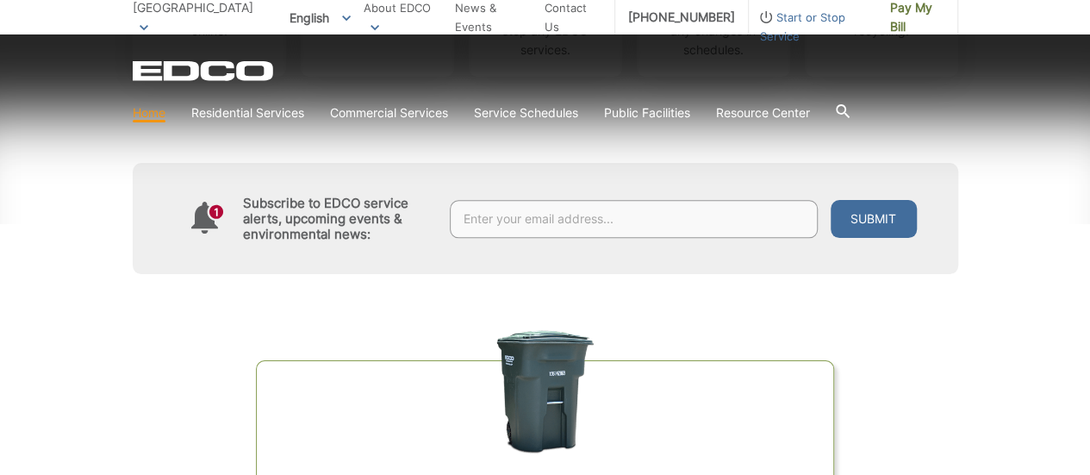  What do you see at coordinates (338, 219) in the screenshot?
I see `h4: Subscribe to EDCO service alerts, upcoming events & environmental news:` at bounding box center [338, 219].